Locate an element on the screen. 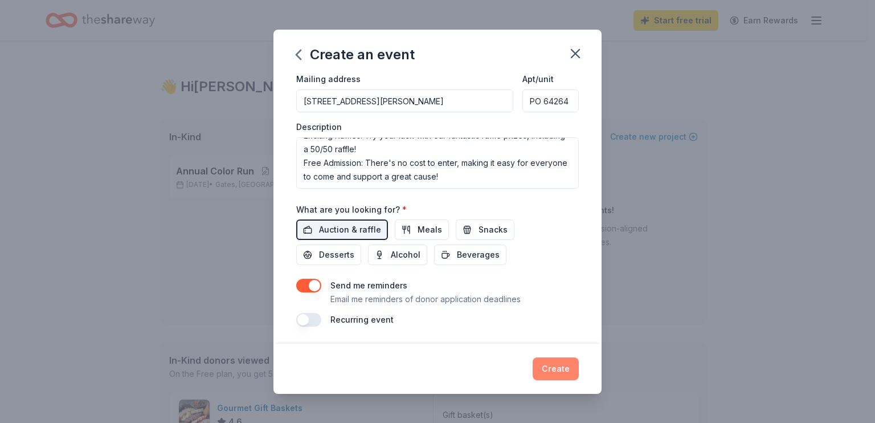 The image size is (875, 423). span: Meals is located at coordinates (429, 229).